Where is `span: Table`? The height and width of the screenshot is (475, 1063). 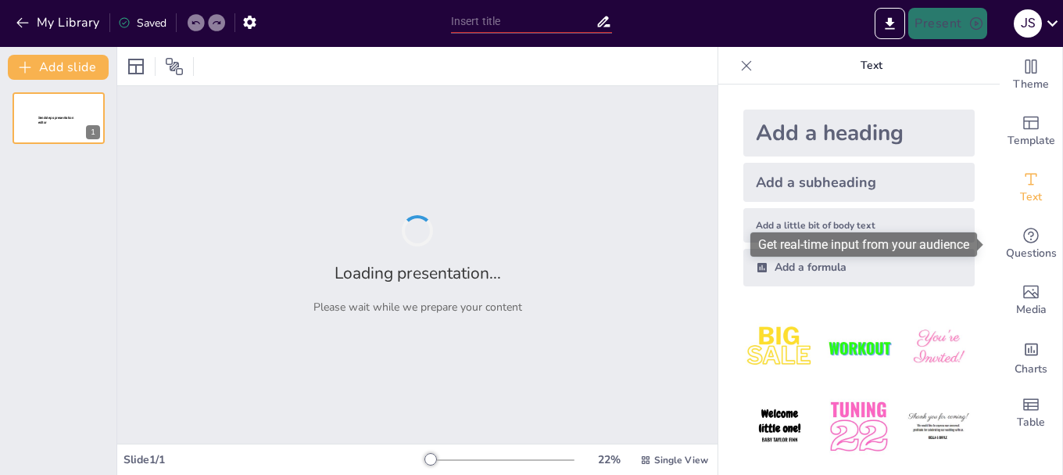
span: Table is located at coordinates (1031, 422).